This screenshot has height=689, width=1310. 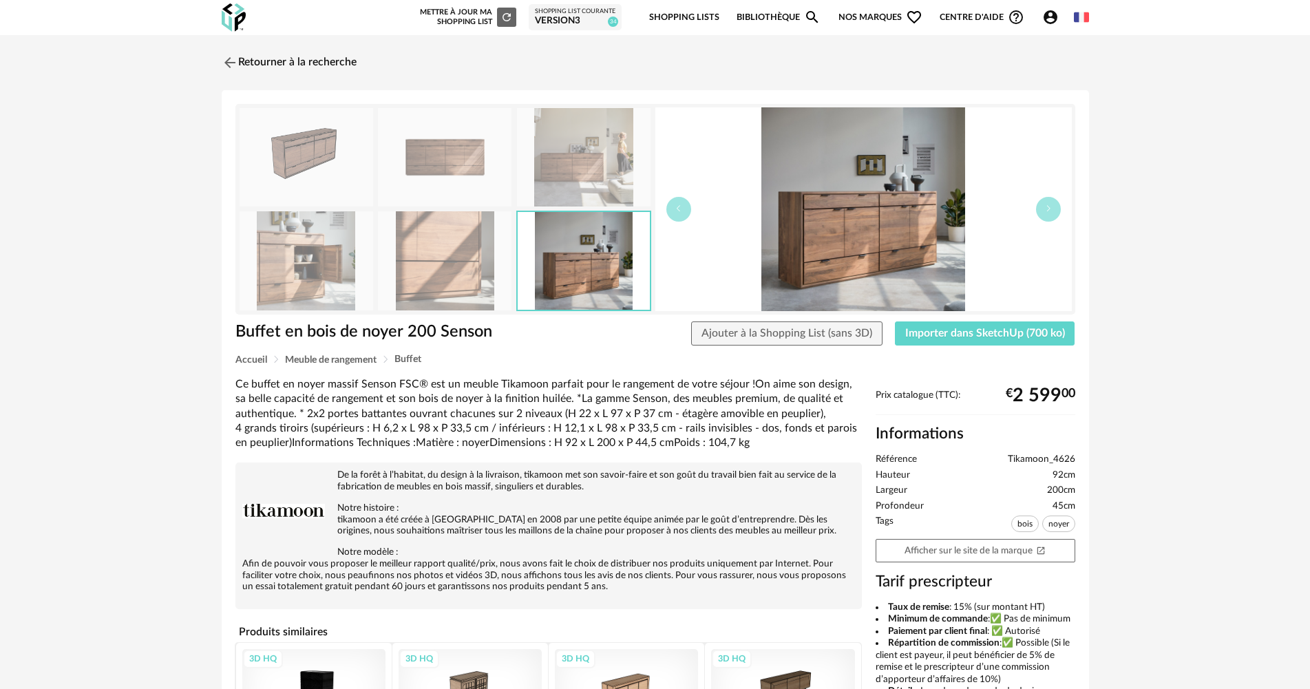 What do you see at coordinates (406, 332) in the screenshot?
I see `h1: Buffet en bois de noyer 200 Senson` at bounding box center [406, 332].